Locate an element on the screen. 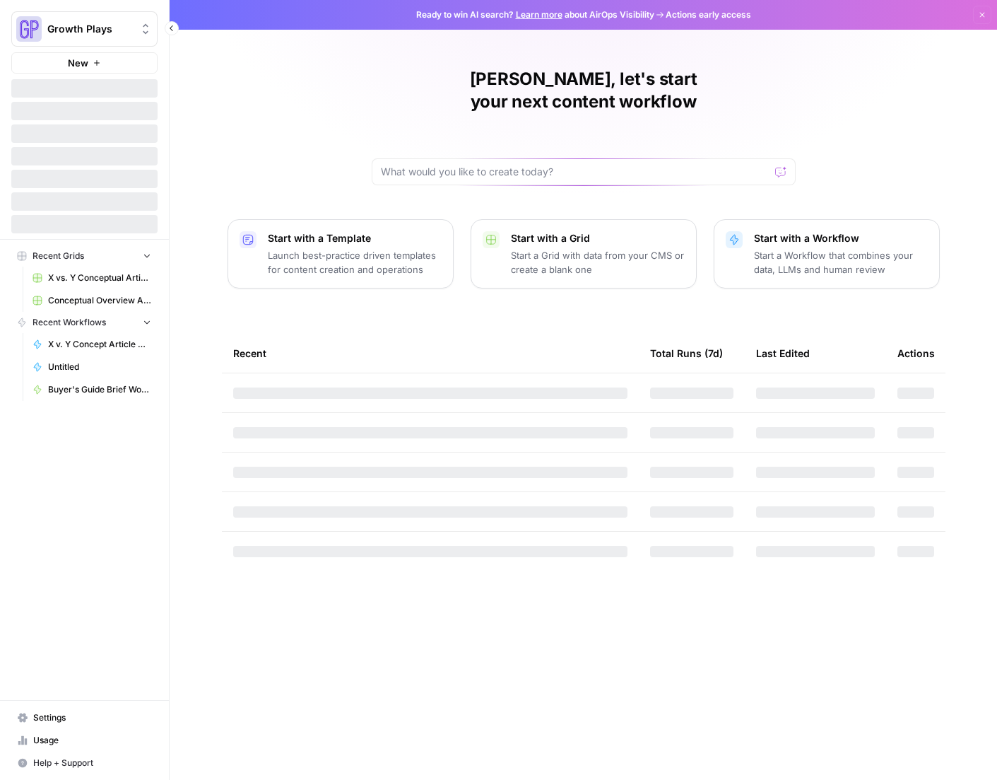  span: X vs. Y Conceptual Articles is located at coordinates (100, 278).